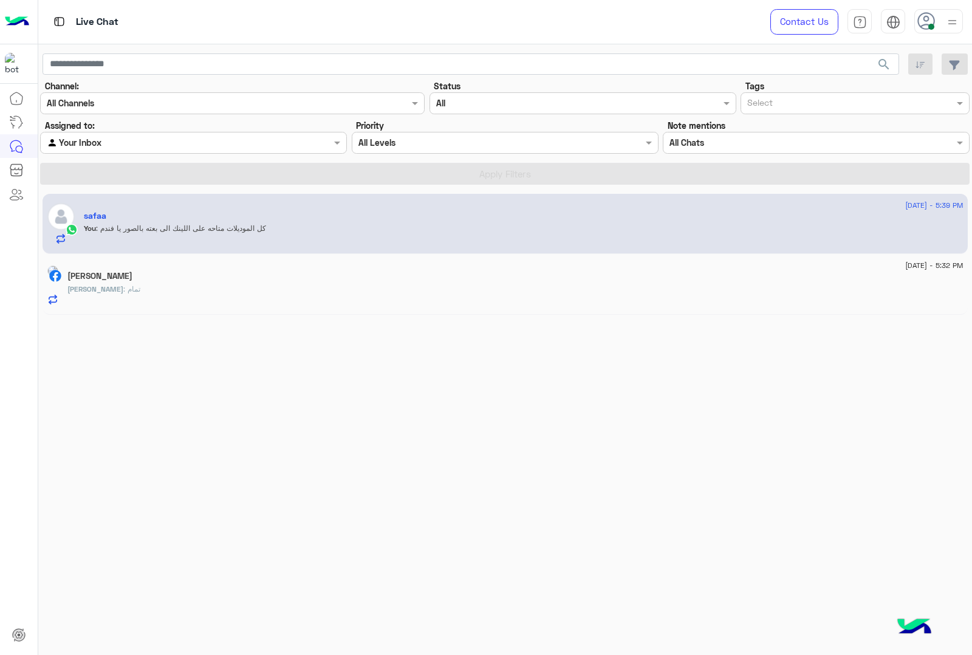  Describe the element at coordinates (505, 174) in the screenshot. I see `button: Apply Filters` at that location.